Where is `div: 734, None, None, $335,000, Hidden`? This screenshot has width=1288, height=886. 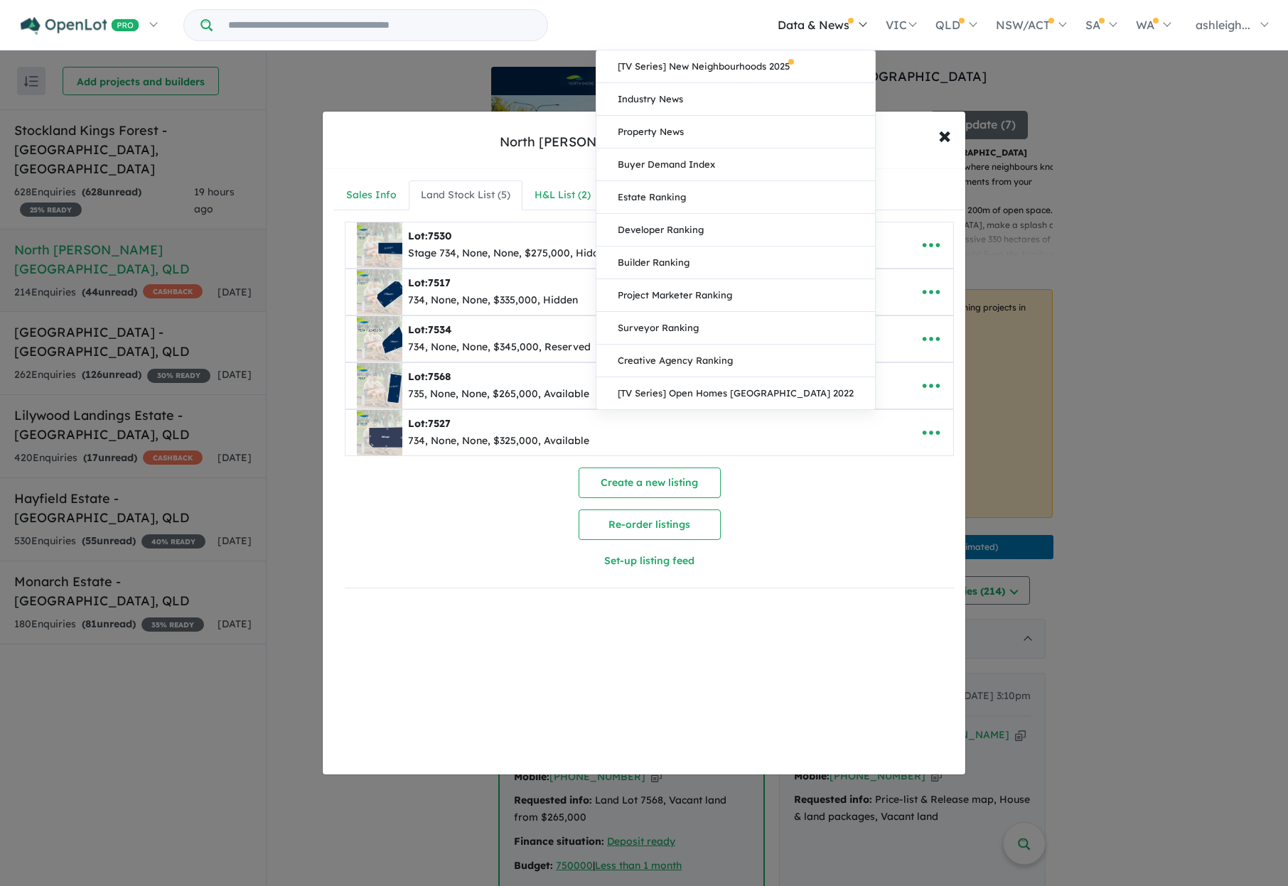 div: 734, None, None, $335,000, Hidden is located at coordinates (493, 301).